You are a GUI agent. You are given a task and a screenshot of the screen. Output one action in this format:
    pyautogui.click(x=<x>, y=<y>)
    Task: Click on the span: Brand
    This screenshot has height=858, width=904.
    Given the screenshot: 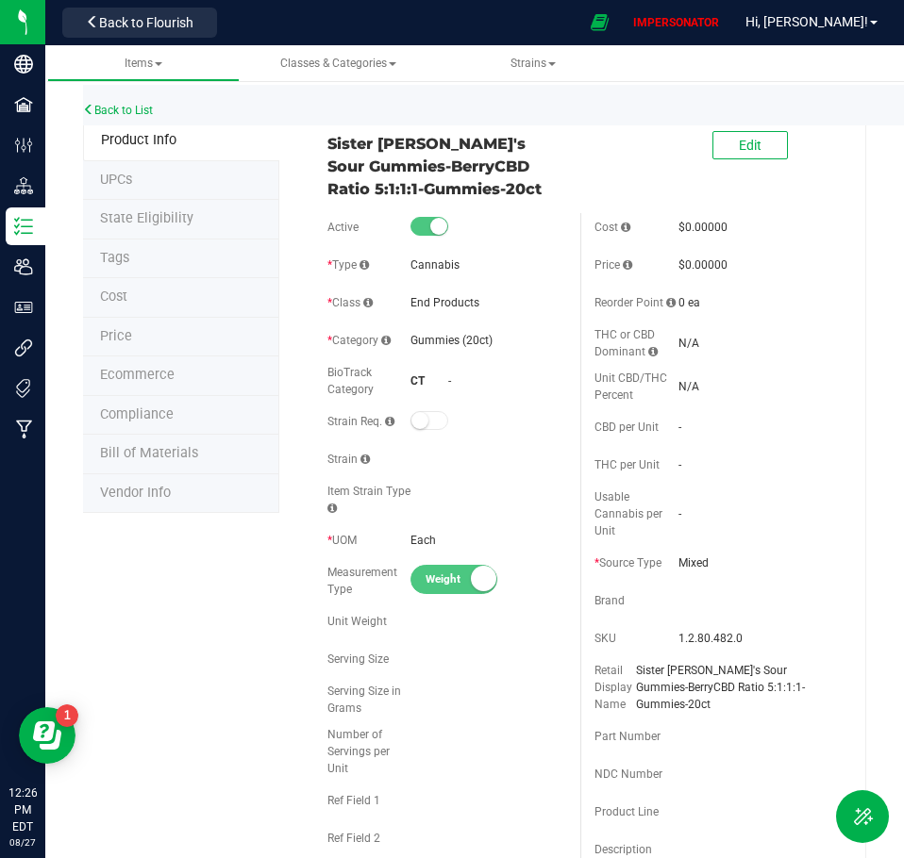 What is the action you would take?
    pyautogui.click(x=609, y=601)
    